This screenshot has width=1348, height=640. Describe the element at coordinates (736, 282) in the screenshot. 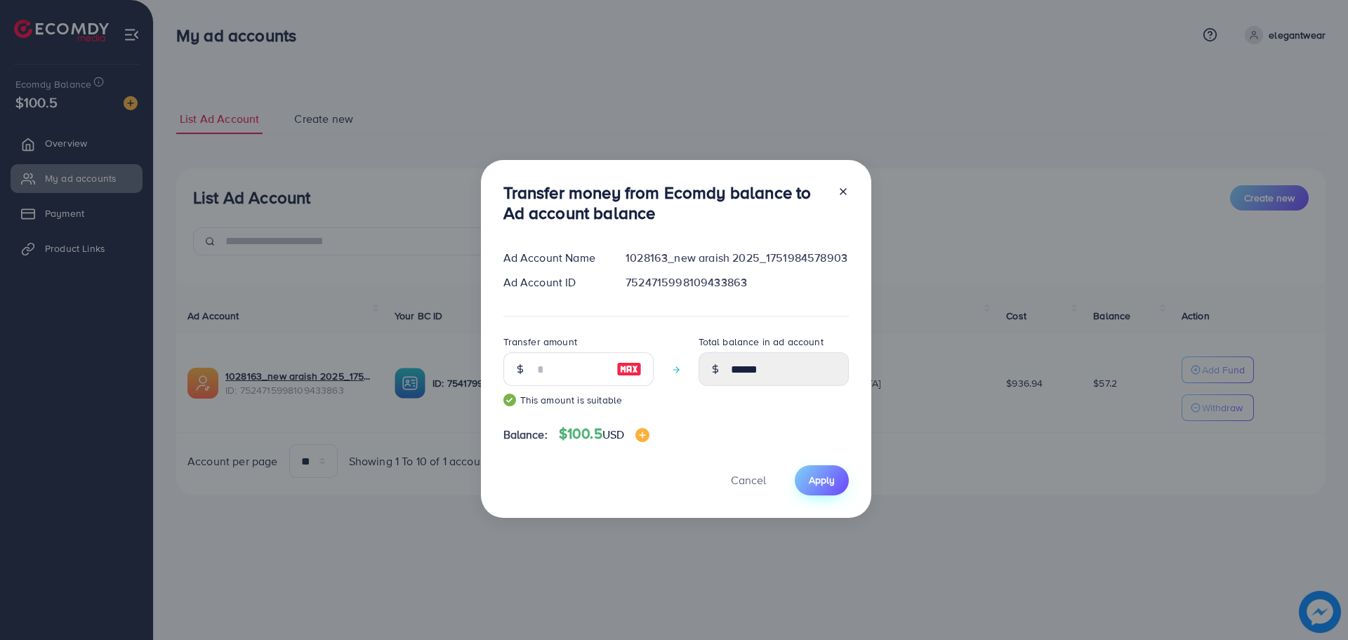

I see `div: 7524715998109433863` at that location.